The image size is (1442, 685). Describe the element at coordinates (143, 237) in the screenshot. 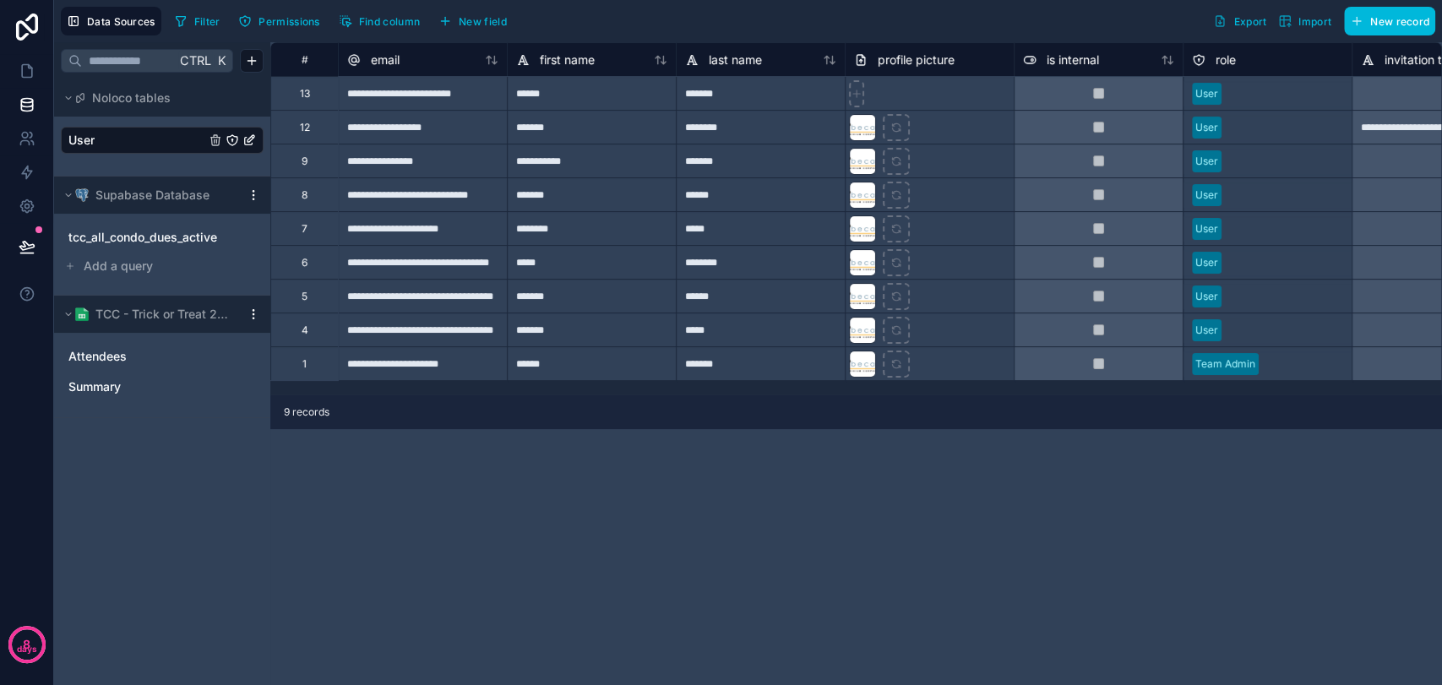

I see `span: tcc_all_condo_dues_active` at that location.